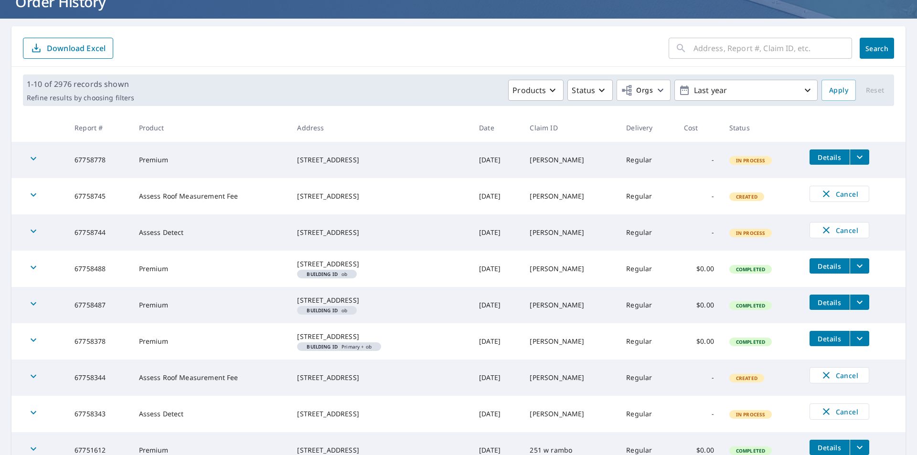  Describe the element at coordinates (877, 48) in the screenshot. I see `button: Search` at that location.